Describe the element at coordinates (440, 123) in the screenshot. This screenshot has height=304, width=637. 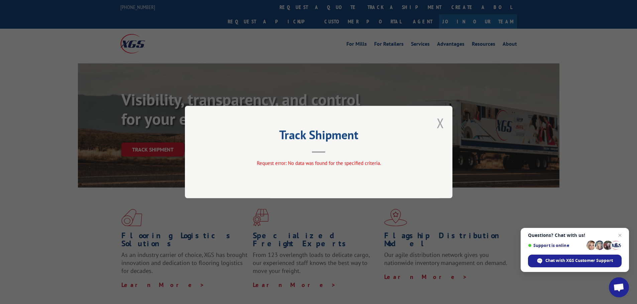
I see `button: Close modal` at that location.